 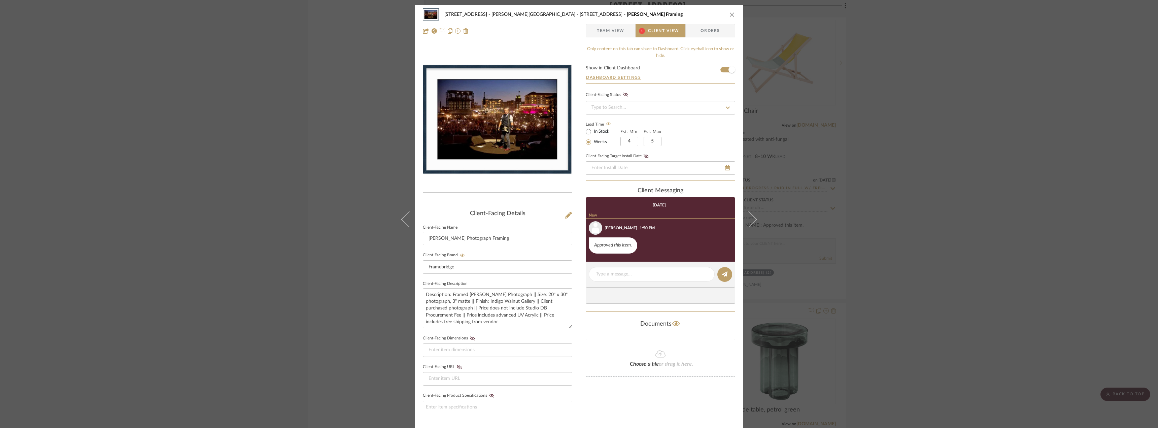 What do you see at coordinates (603, 124) in the screenshot?
I see `label: Lead Time` at bounding box center [603, 124].